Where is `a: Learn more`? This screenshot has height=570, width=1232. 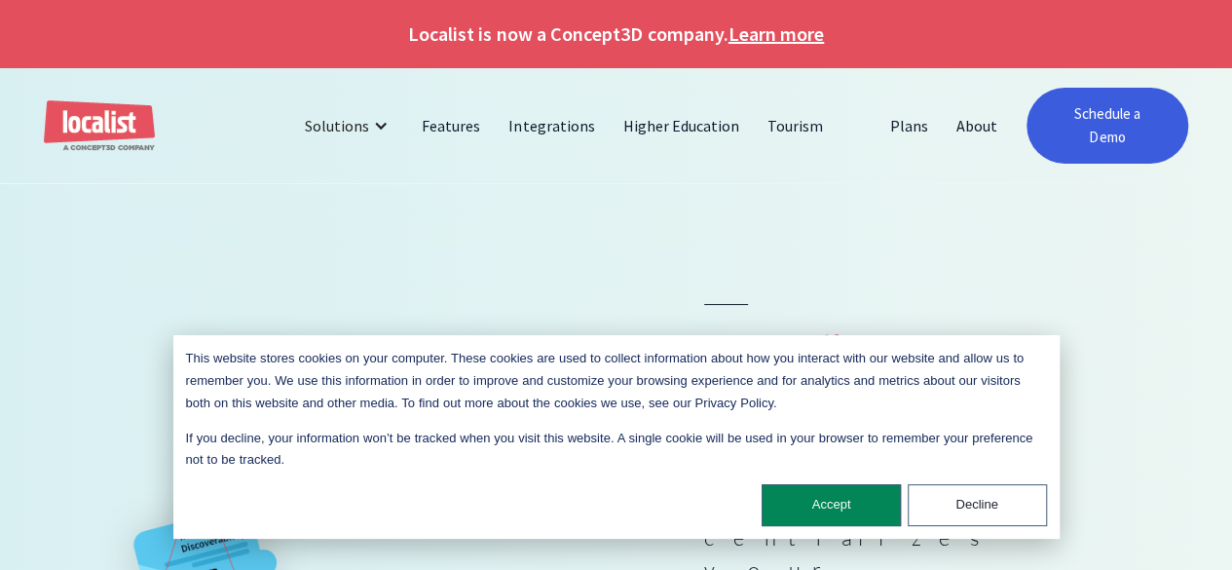 a: Learn more is located at coordinates (776, 34).